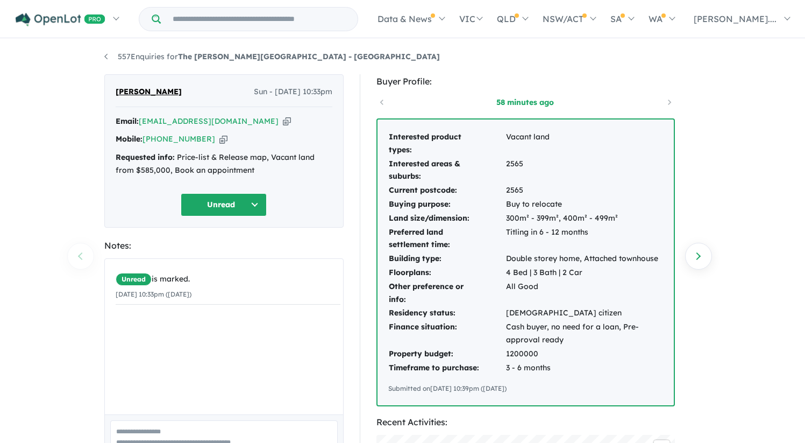  I want to click on td: Titling in 6 - 12 months, so click(584, 239).